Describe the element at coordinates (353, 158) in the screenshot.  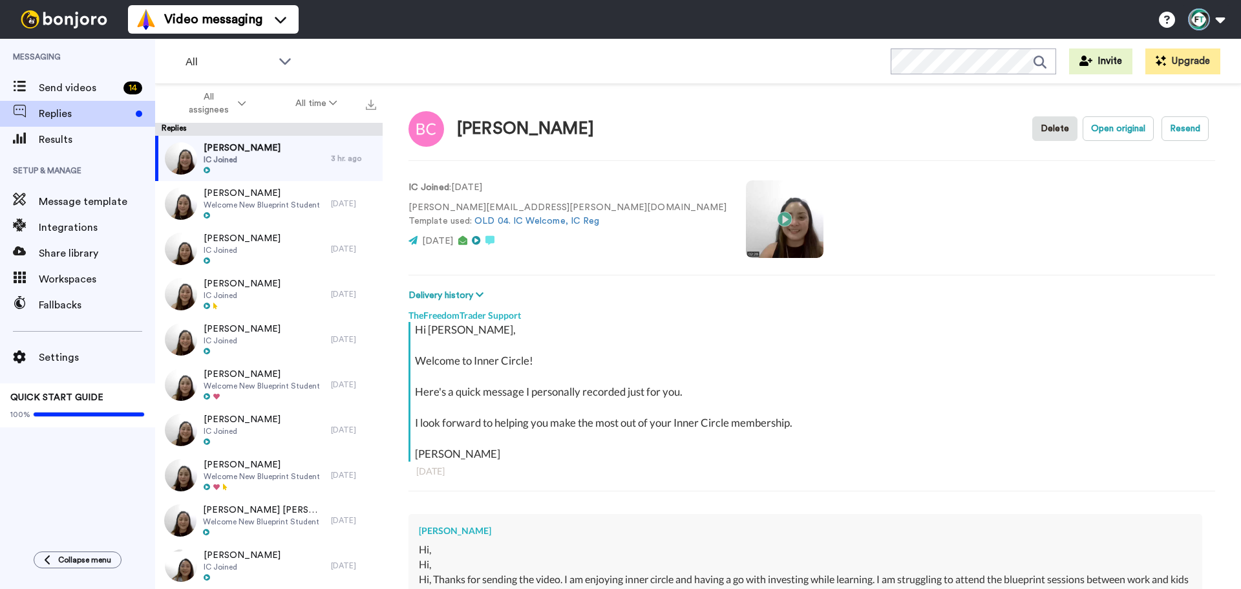
I see `div: 3 hr. ago` at that location.